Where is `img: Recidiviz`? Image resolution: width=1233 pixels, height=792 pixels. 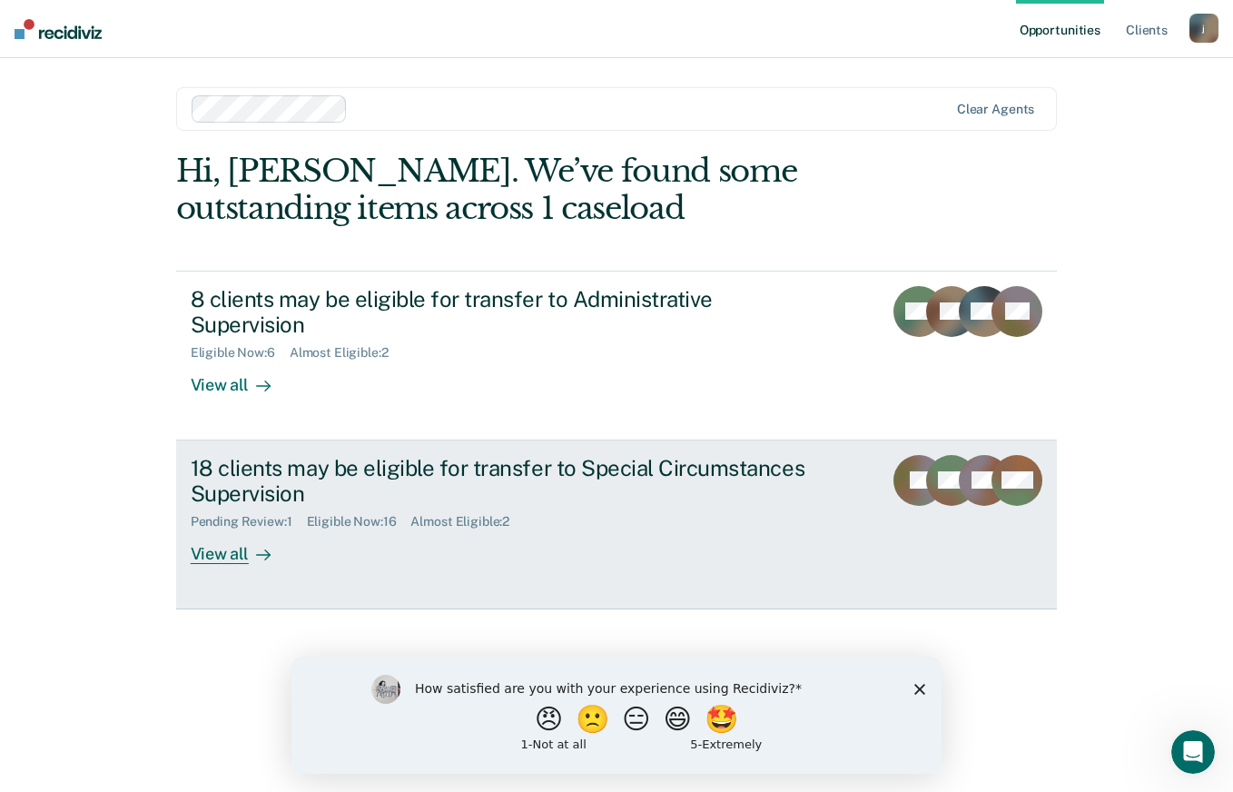 img: Recidiviz is located at coordinates (58, 29).